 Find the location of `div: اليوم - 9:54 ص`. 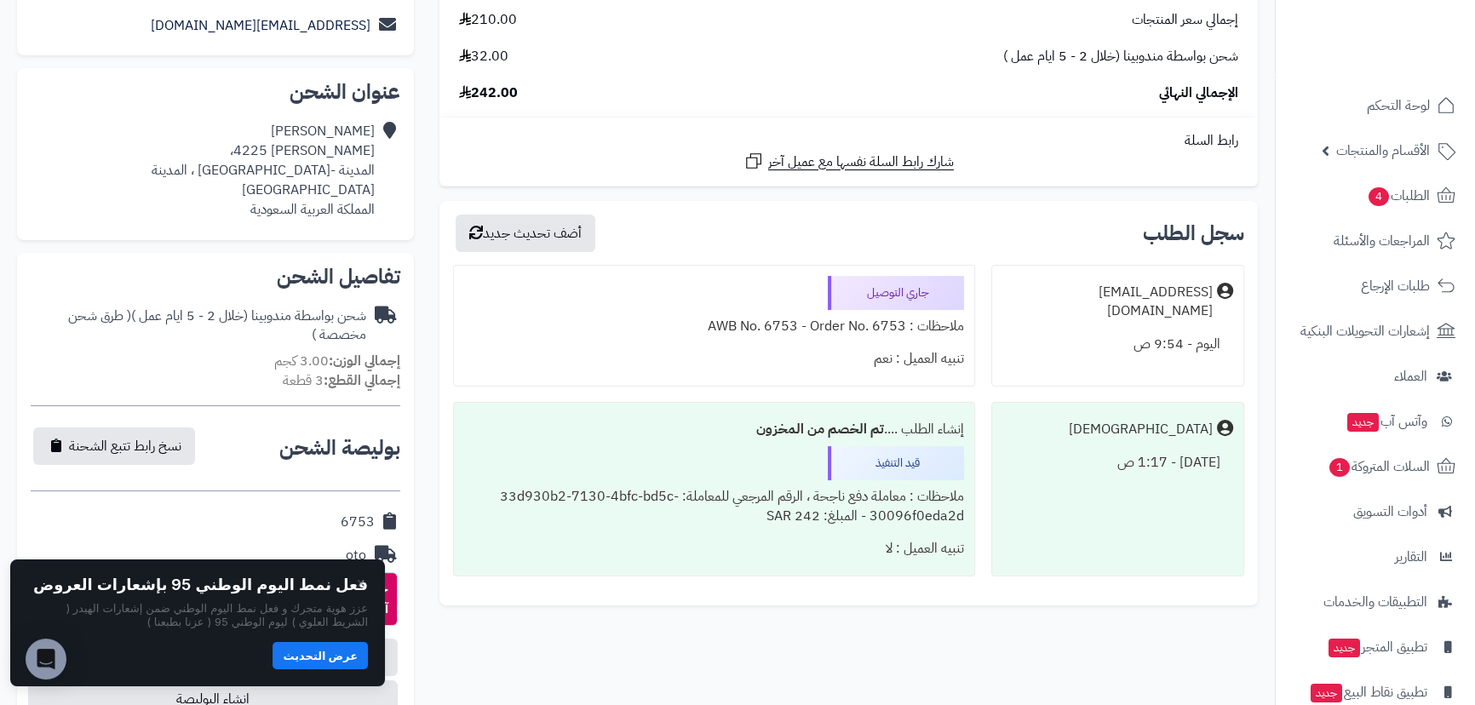

div: اليوم - 9:54 ص is located at coordinates (1117, 344).